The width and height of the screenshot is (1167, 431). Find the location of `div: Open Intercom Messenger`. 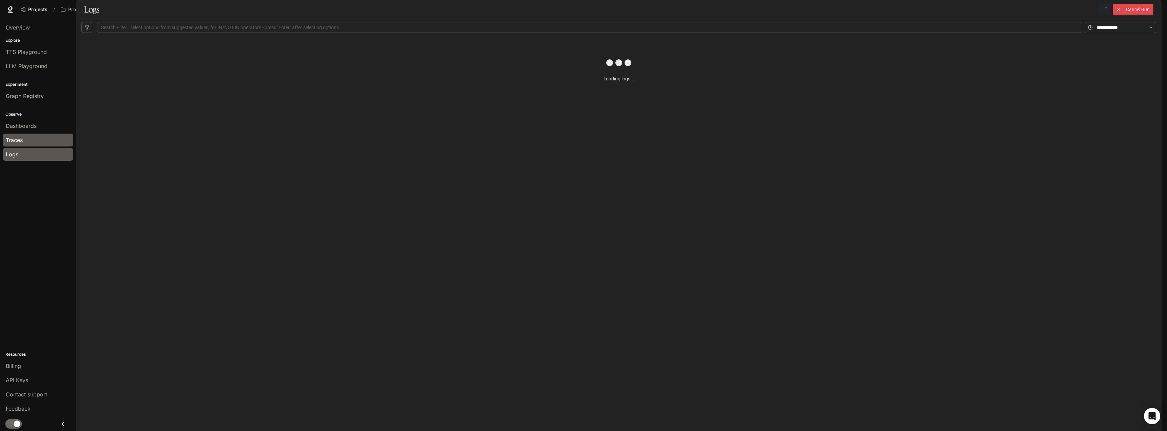

div: Open Intercom Messenger is located at coordinates (1152, 416).